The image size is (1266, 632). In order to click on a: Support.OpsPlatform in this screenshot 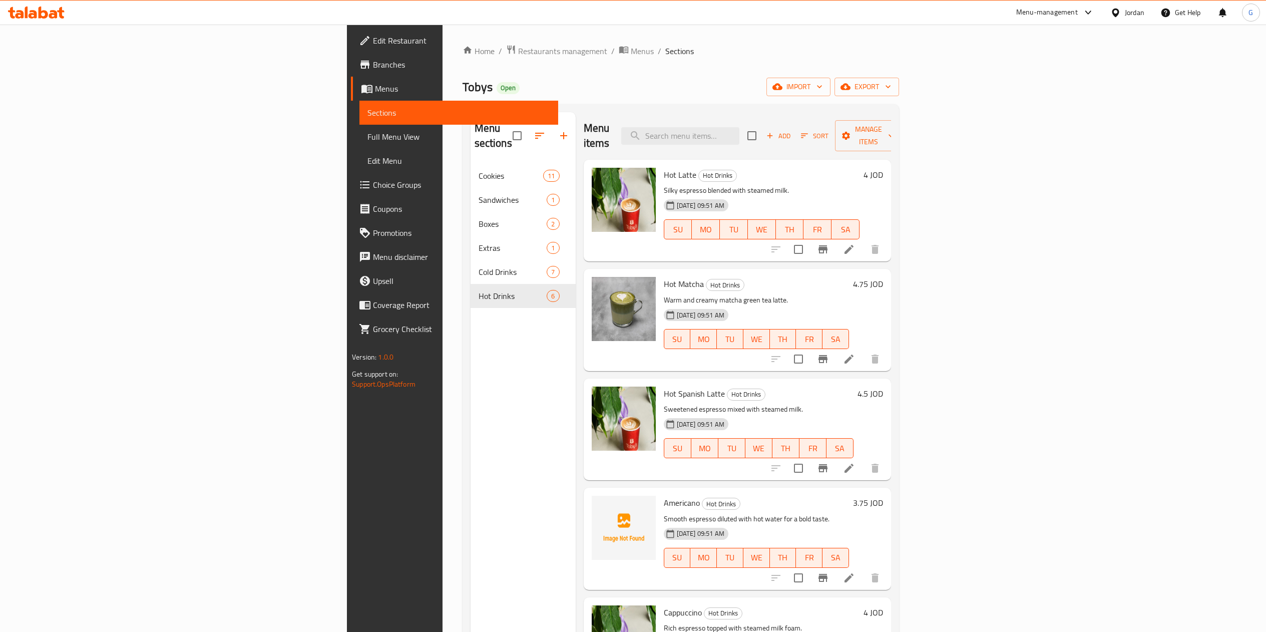, I will do `click(383, 384)`.